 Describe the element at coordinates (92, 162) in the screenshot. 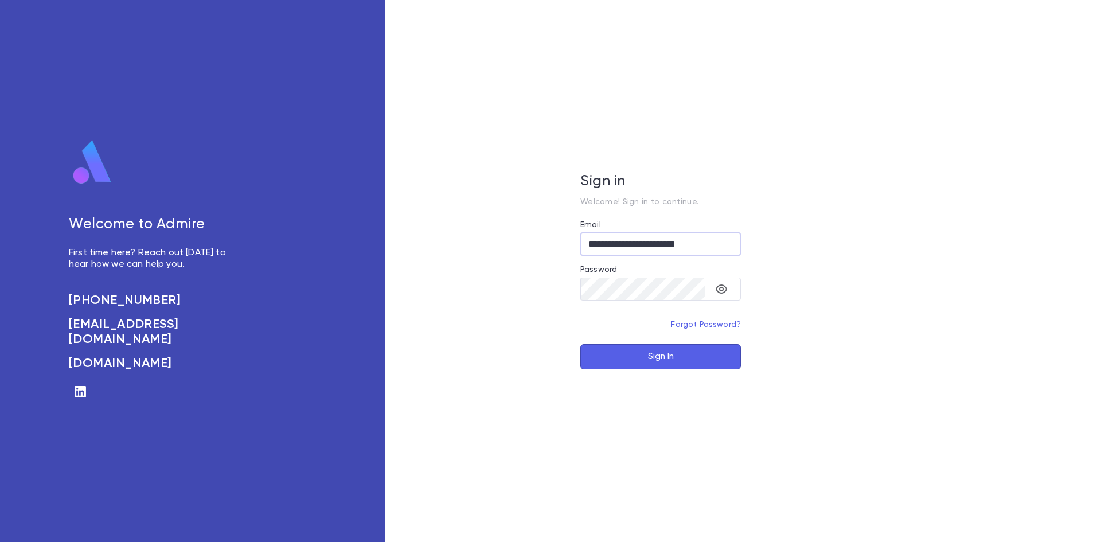

I see `img: logo` at that location.